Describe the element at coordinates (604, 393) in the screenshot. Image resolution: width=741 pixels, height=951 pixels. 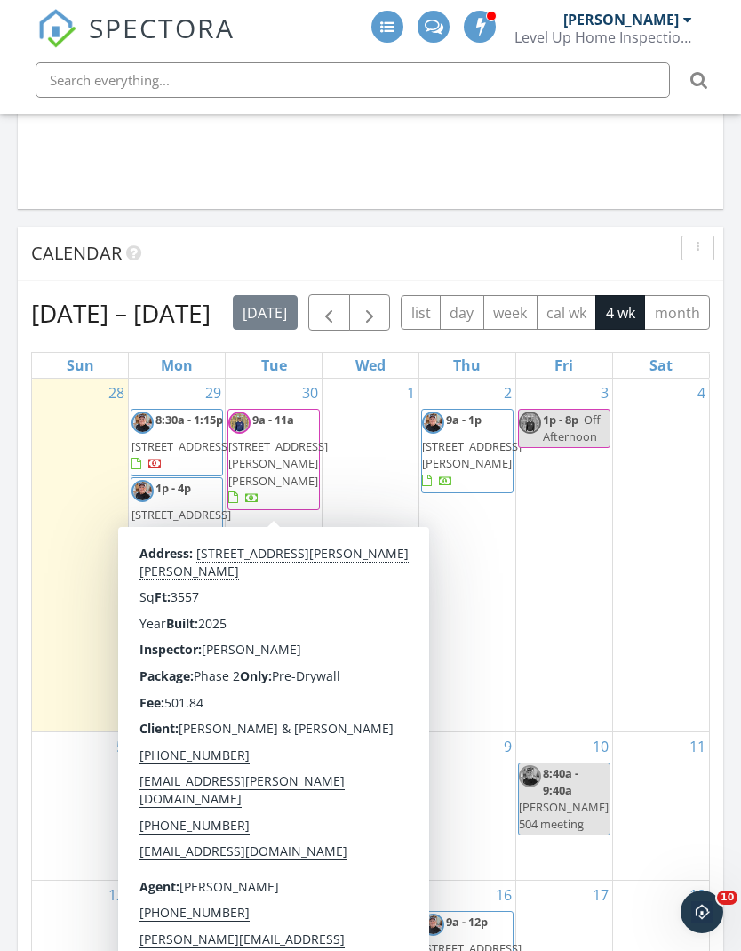
I see `a: Go to October 3, 2025` at that location.